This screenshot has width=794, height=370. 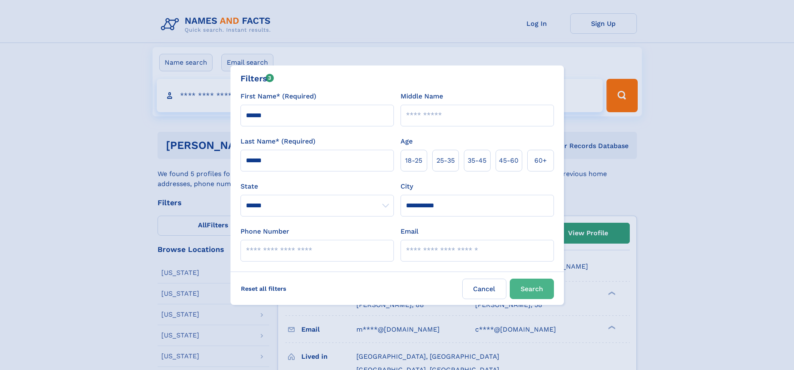 What do you see at coordinates (509, 161) in the screenshot?
I see `span: 45‑60` at bounding box center [509, 161].